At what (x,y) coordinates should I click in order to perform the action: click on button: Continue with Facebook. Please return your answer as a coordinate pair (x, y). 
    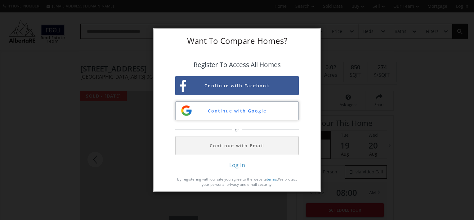
    Looking at the image, I should click on (237, 85).